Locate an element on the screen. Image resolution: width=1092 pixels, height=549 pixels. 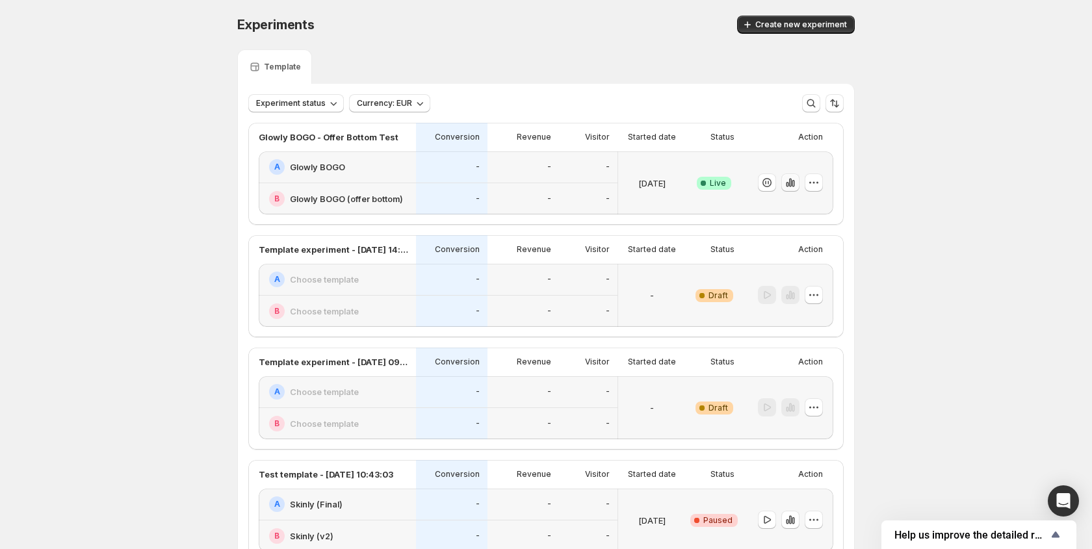
button: Experiment status is located at coordinates (296, 103).